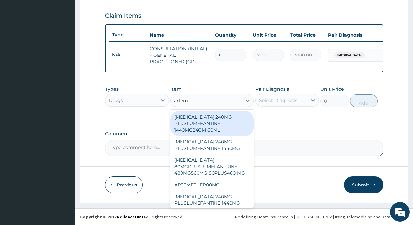  Describe the element at coordinates (268, 35) in the screenshot. I see `th: Unit Price` at that location.